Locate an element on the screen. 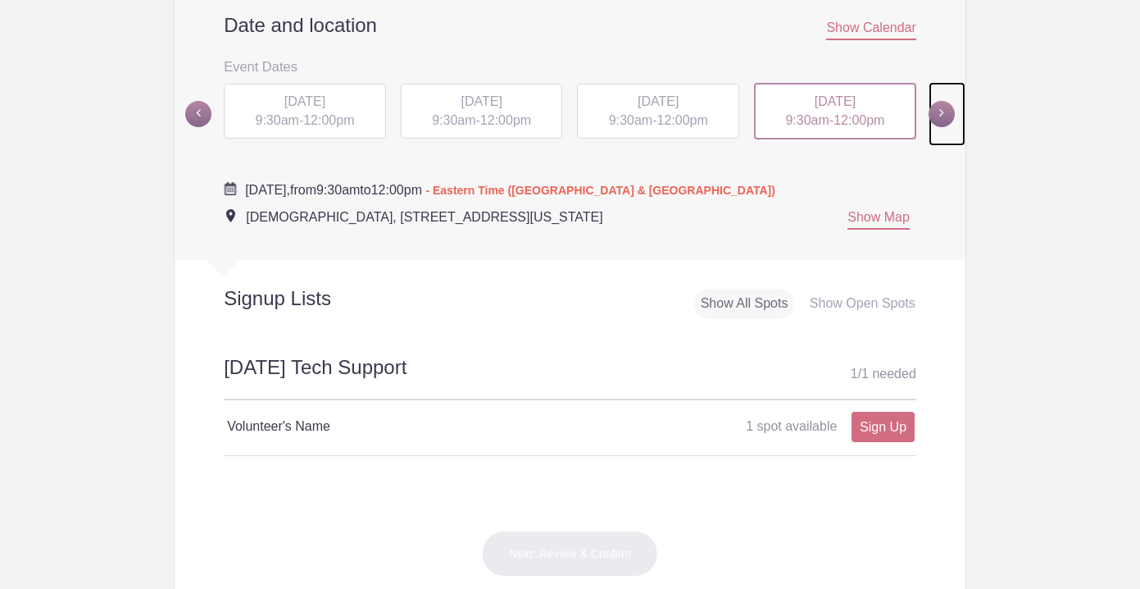 The image size is (1140, 589). span: Show Calendar is located at coordinates (871, 30).